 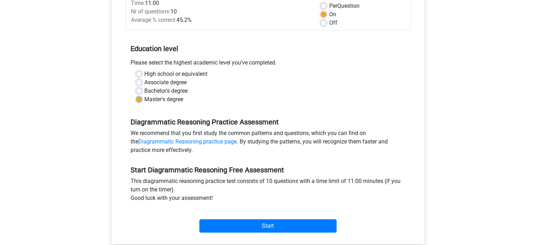 What do you see at coordinates (164, 99) in the screenshot?
I see `label: Master's degree` at bounding box center [164, 99].